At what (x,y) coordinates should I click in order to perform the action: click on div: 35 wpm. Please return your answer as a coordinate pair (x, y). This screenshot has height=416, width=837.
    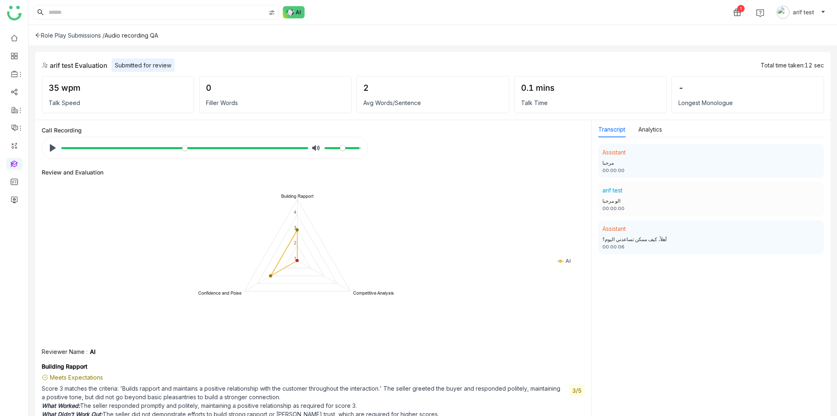
    Looking at the image, I should click on (118, 88).